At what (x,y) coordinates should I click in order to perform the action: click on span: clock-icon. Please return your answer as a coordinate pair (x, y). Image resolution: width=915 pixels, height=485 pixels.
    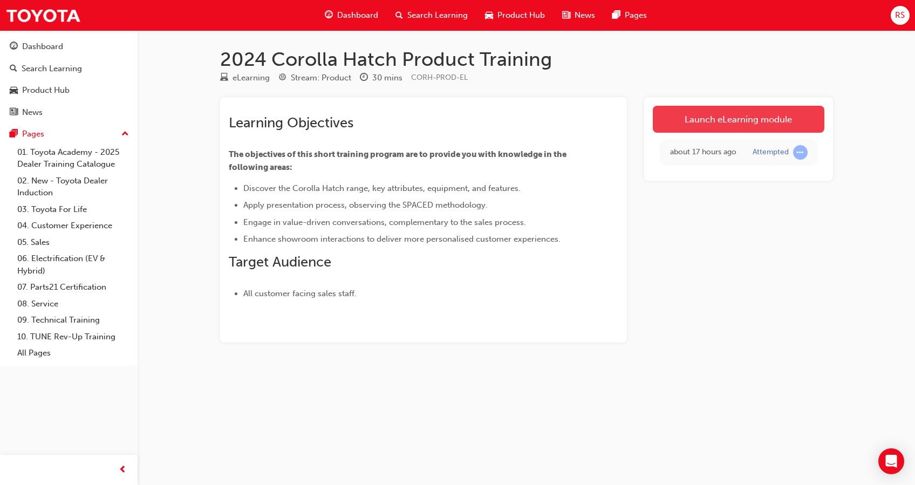
    Looking at the image, I should click on (364, 78).